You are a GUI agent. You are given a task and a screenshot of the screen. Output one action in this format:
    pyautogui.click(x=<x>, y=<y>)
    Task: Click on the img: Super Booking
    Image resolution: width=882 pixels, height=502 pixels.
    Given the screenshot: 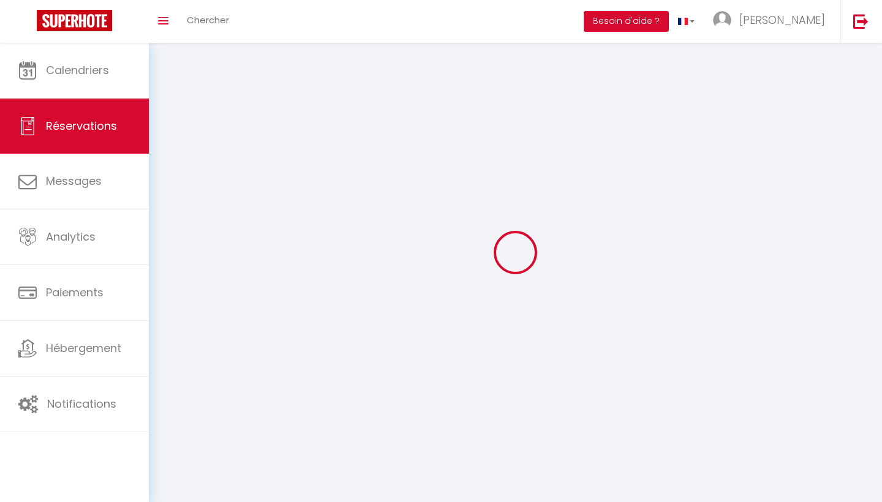 What is the action you would take?
    pyautogui.click(x=74, y=20)
    